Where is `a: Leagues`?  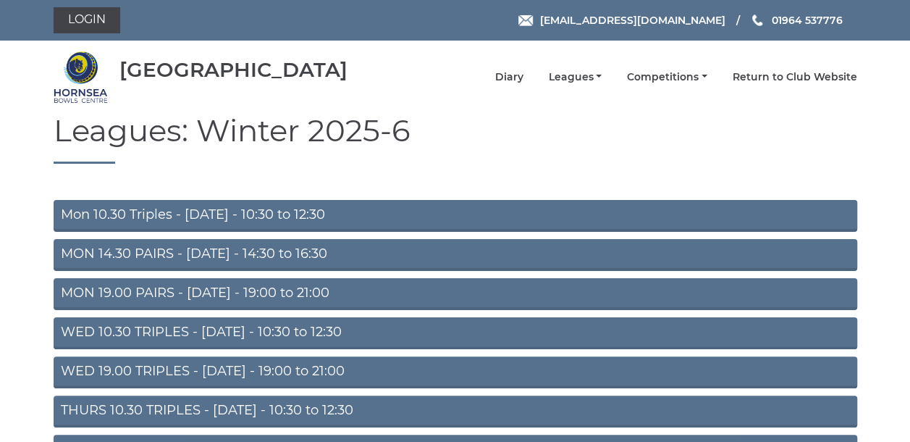
a: Leagues is located at coordinates (575, 77).